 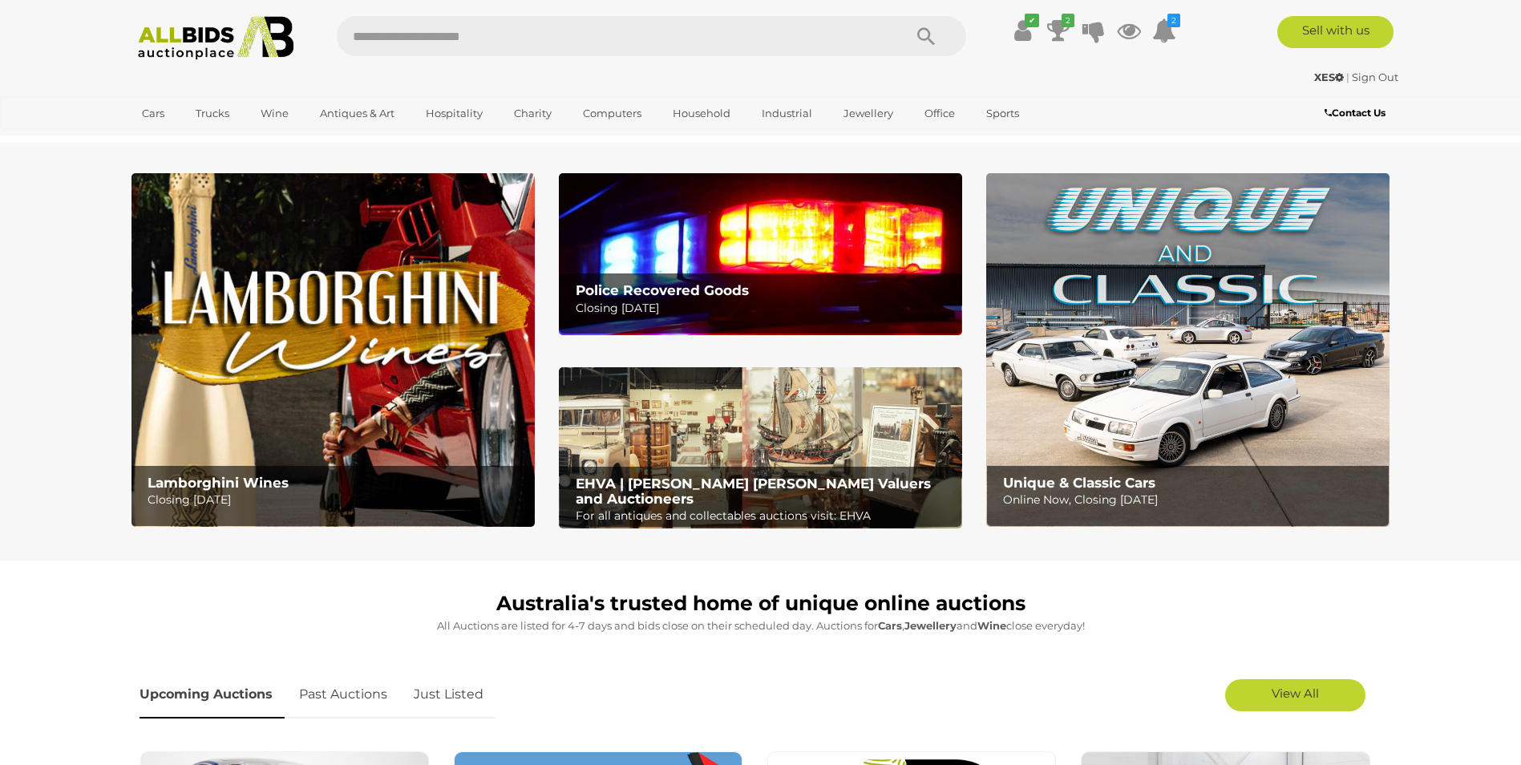 I want to click on a: Jewellery, so click(x=868, y=113).